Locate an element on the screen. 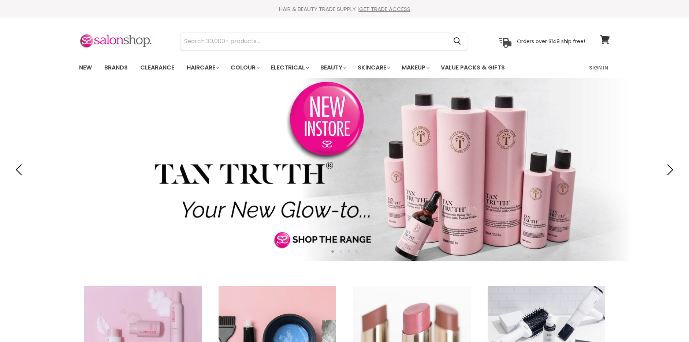  a: Haircare is located at coordinates (202, 68).